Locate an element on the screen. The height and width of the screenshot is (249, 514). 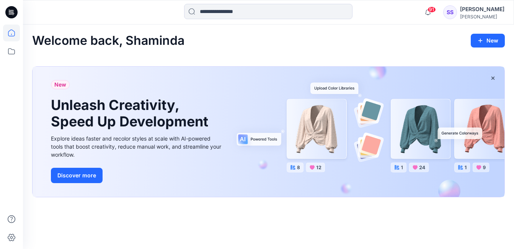
span: New is located at coordinates (60, 85).